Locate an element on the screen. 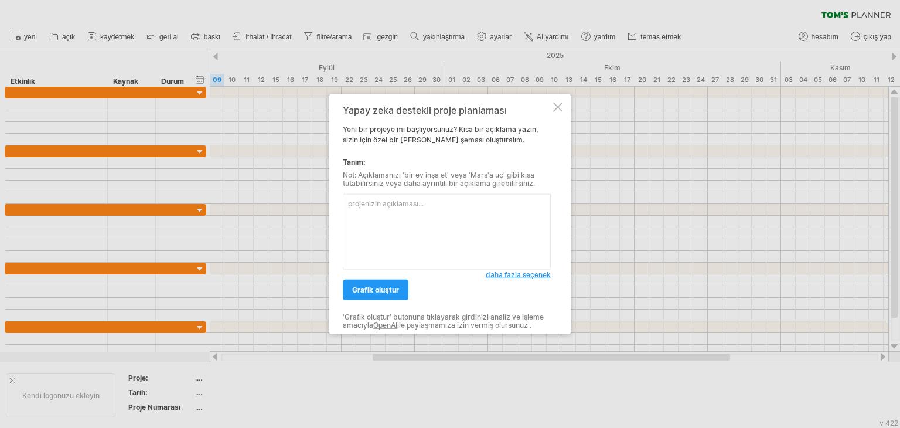 The width and height of the screenshot is (900, 428). font: ile paylaşmamıza izin vermiş olursunuz . is located at coordinates (464, 325).